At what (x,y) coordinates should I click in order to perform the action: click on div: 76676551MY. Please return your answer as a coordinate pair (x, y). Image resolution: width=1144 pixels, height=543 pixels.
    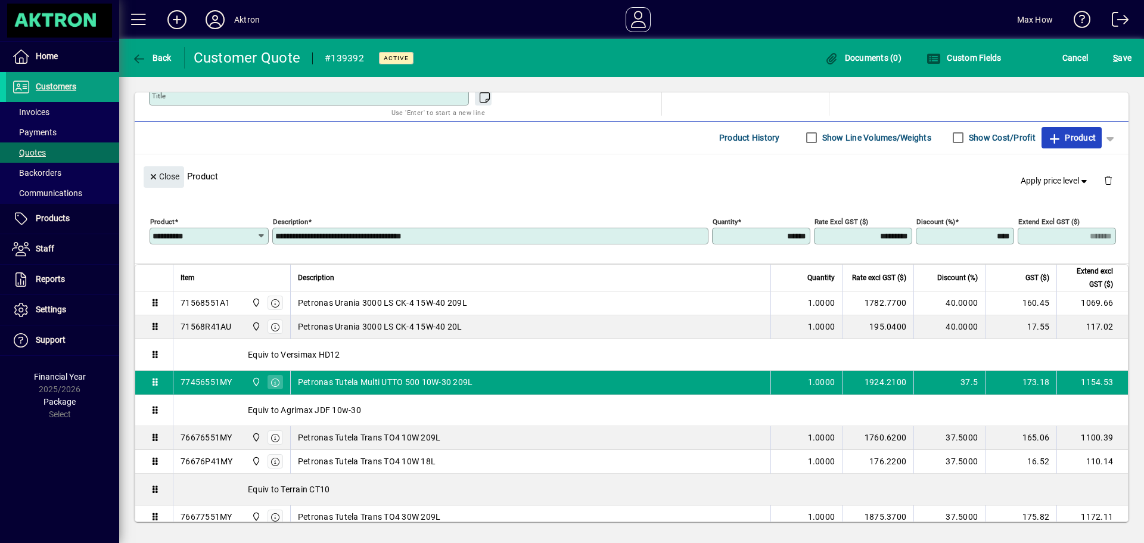
    Looking at the image, I should click on (206, 437).